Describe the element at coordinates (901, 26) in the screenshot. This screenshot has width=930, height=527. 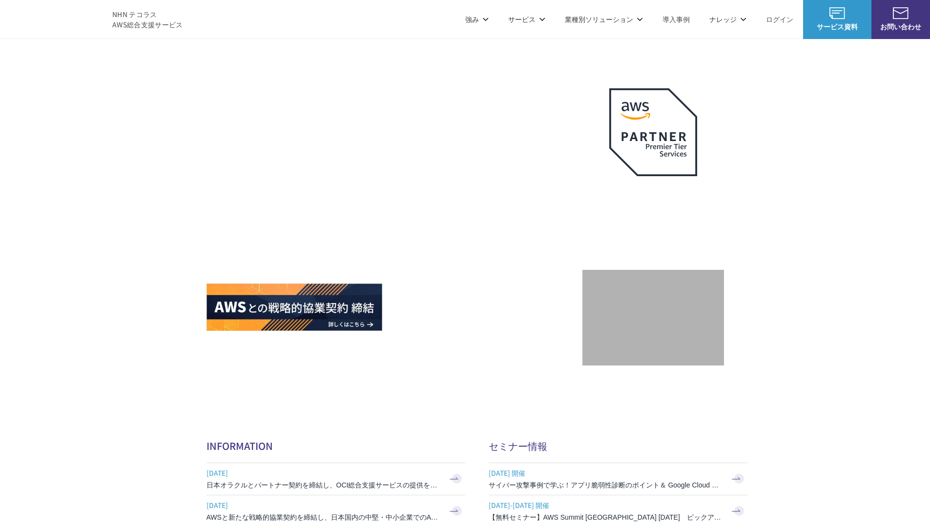
I see `span: お問い合わせ` at that location.